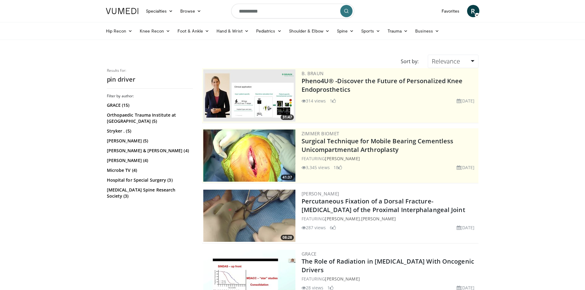  What do you see at coordinates (333, 227) in the screenshot?
I see `li: 6` at bounding box center [333, 227].